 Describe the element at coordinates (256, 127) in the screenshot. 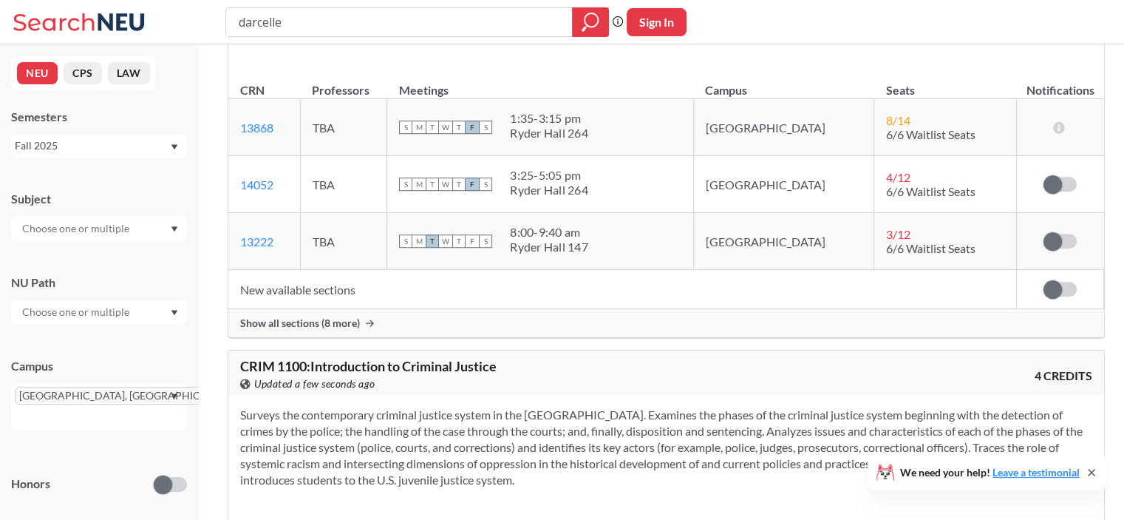

I see `a: 13868` at that location.